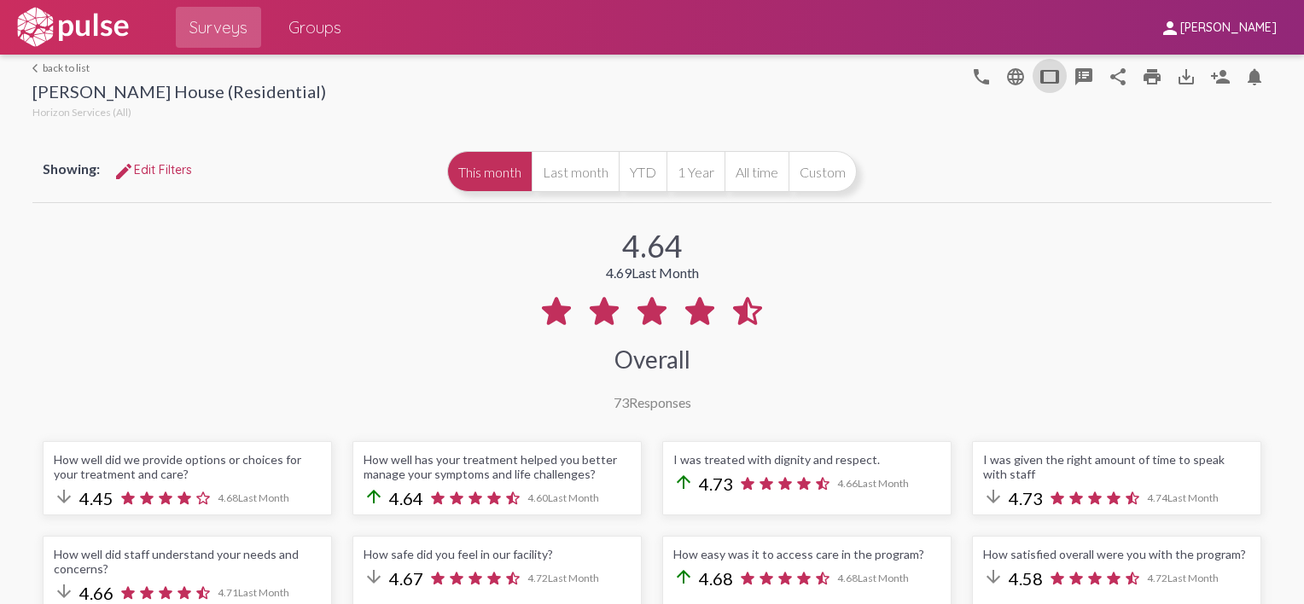 The width and height of the screenshot is (1304, 604). What do you see at coordinates (1050, 76) in the screenshot?
I see `button: tablet` at bounding box center [1050, 76].